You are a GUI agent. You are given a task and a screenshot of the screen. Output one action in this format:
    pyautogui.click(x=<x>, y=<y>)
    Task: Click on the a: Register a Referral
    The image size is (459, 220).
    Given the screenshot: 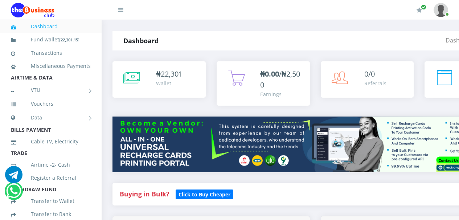 What is the action you would take?
    pyautogui.click(x=51, y=178)
    